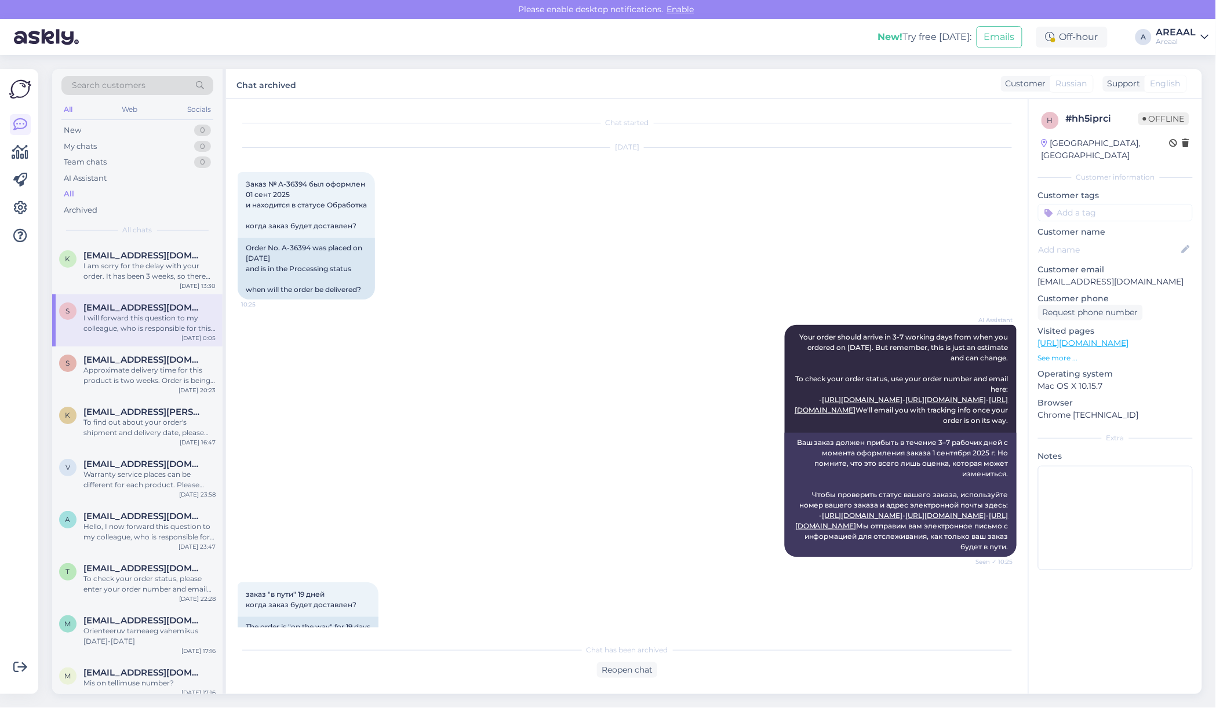 Image resolution: width=1216 pixels, height=708 pixels. Describe the element at coordinates (306, 205) in the screenshot. I see `span: Заказ № A-36394 был оформлен 01 сент 2025 и находится в статусе Обработка когда заказ будет доста...` at that location.